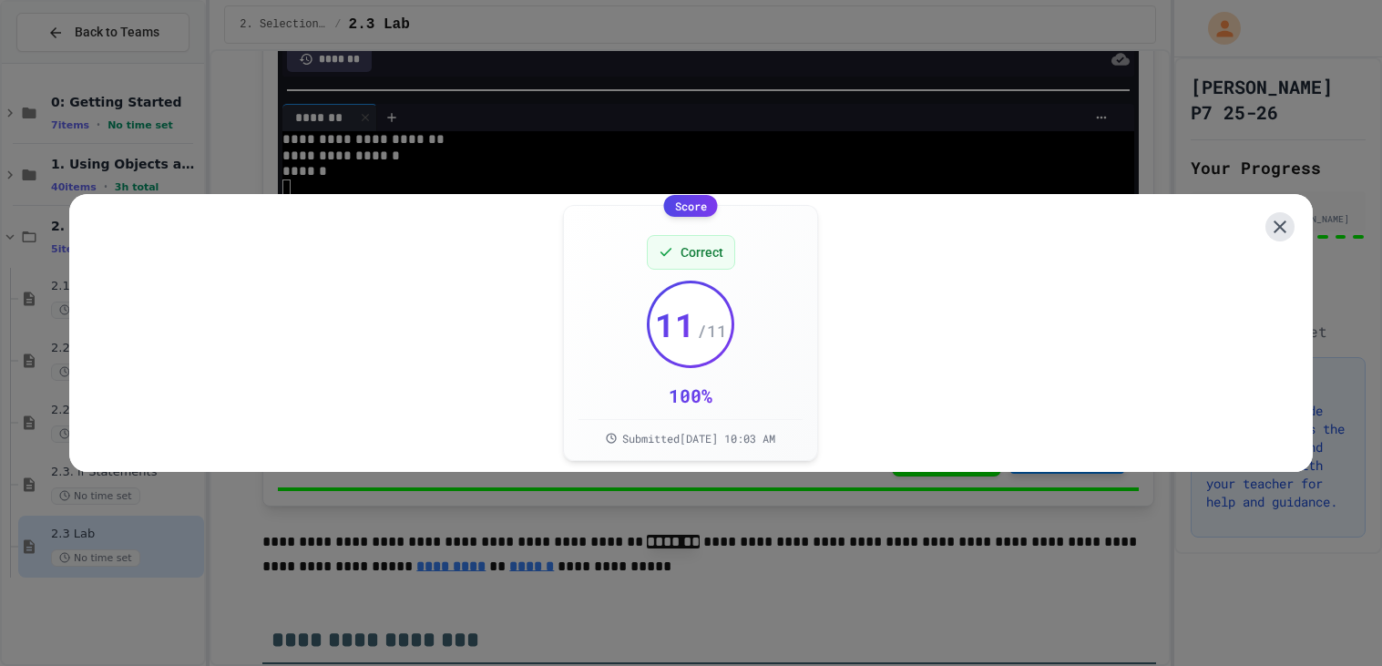 The height and width of the screenshot is (666, 1382). What do you see at coordinates (690, 395) in the screenshot?
I see `div: 100 %` at bounding box center [690, 395].